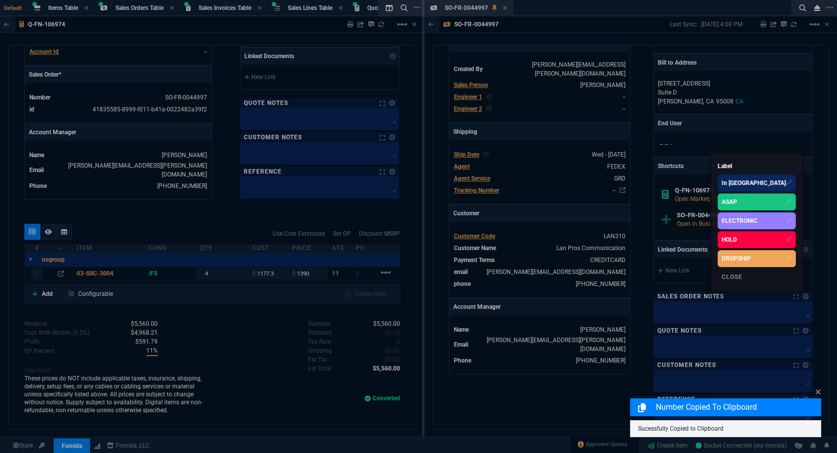 The width and height of the screenshot is (837, 453). Describe the element at coordinates (756, 166) in the screenshot. I see `p: Label` at that location.